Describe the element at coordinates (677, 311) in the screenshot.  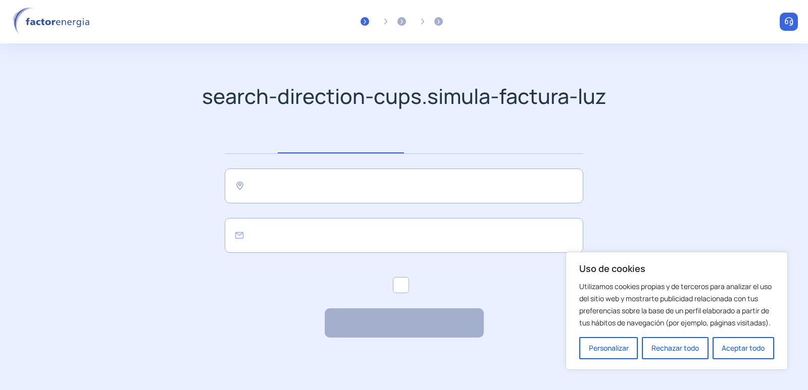
I see `div: Uso de cookies` at that location.